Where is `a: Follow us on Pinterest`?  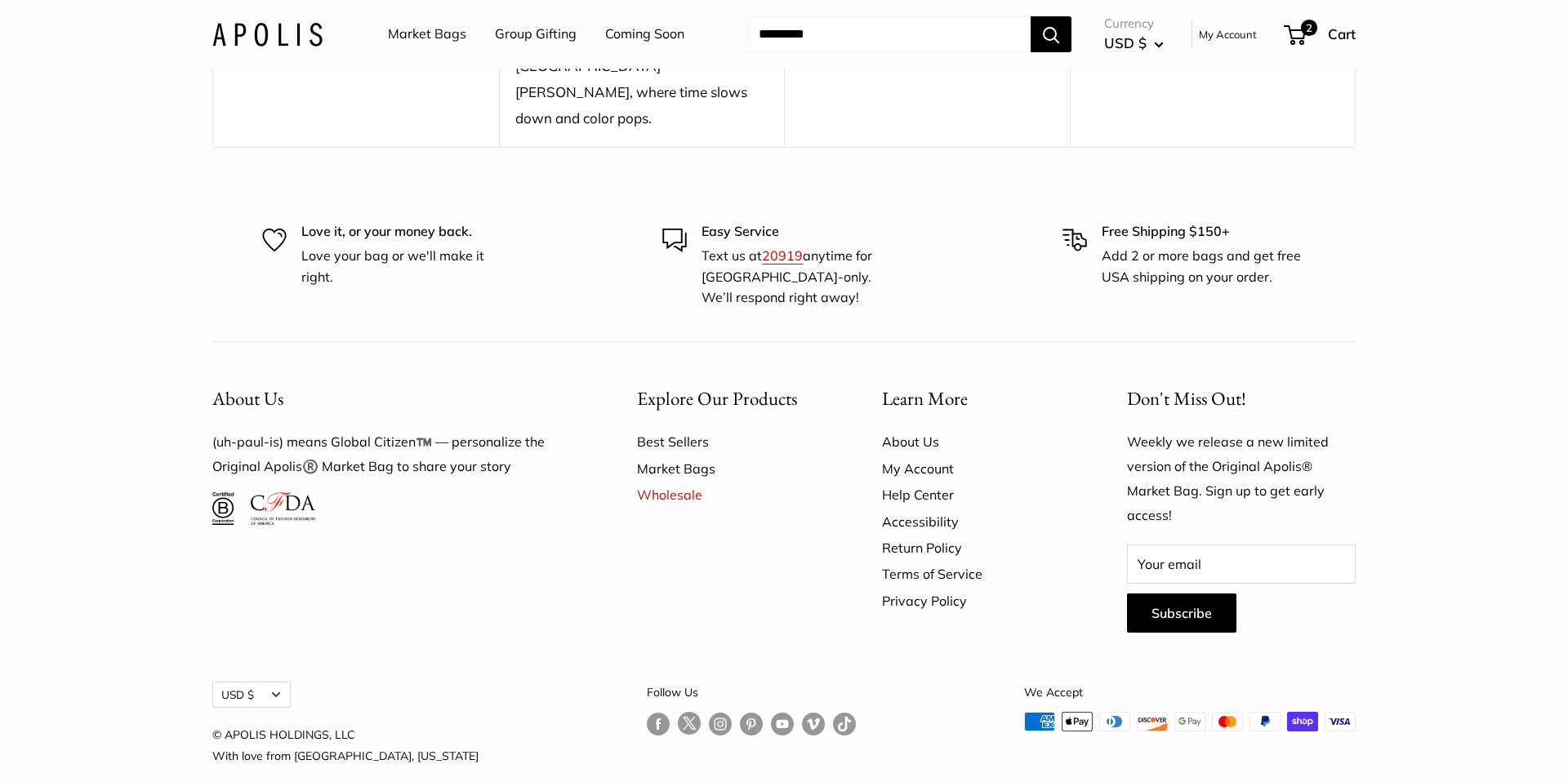 a: Follow us on Pinterest is located at coordinates (751, 724).